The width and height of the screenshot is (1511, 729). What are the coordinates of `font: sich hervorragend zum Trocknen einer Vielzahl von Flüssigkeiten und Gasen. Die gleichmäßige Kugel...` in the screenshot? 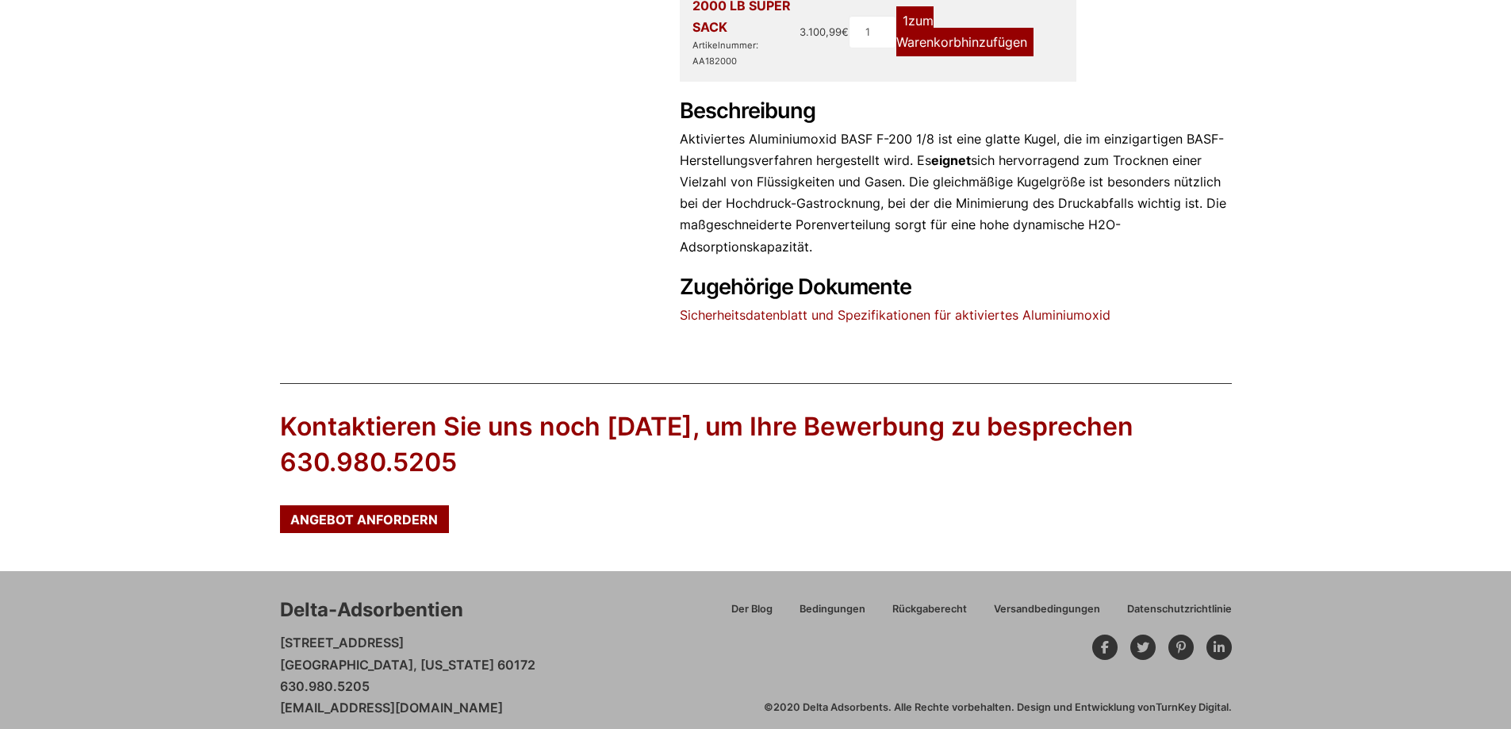 It's located at (953, 203).